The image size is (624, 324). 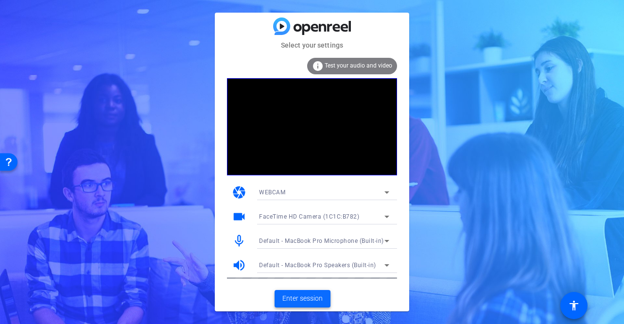 What do you see at coordinates (318, 66) in the screenshot?
I see `mat-icon: info` at bounding box center [318, 66].